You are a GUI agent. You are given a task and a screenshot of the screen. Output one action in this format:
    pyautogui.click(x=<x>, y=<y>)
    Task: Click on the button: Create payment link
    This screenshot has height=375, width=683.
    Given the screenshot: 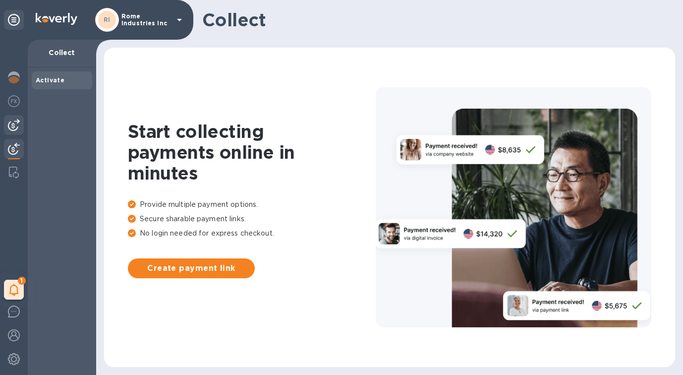 What is the action you would take?
    pyautogui.click(x=191, y=268)
    